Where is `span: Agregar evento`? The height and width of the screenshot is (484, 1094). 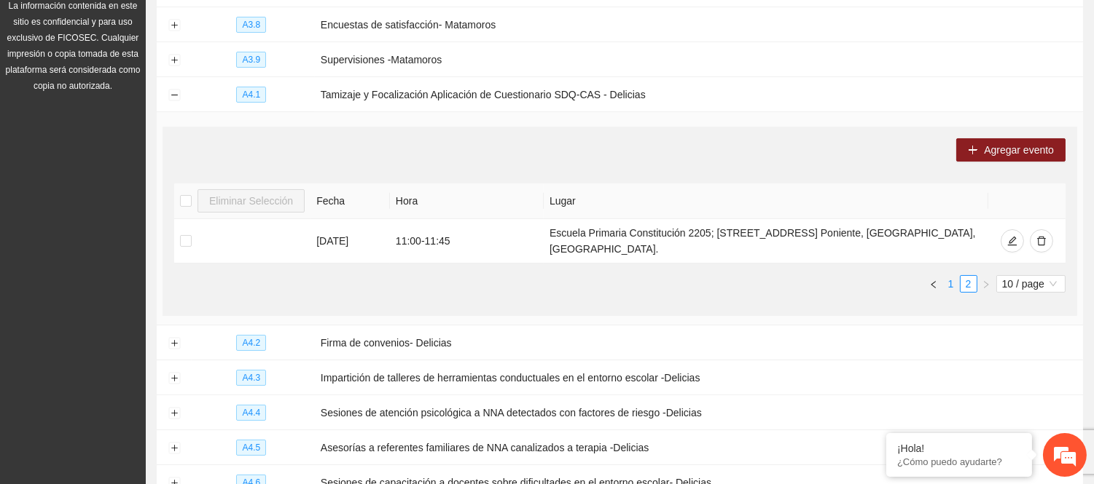
span: Agregar evento is located at coordinates (1019, 150).